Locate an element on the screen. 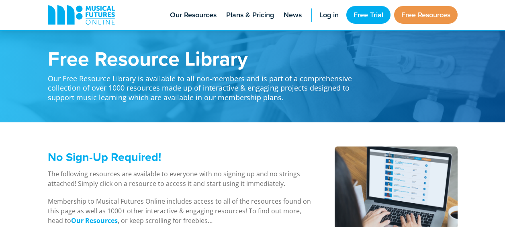 The height and width of the screenshot is (227, 505). span: Plans & Pricing is located at coordinates (250, 15).